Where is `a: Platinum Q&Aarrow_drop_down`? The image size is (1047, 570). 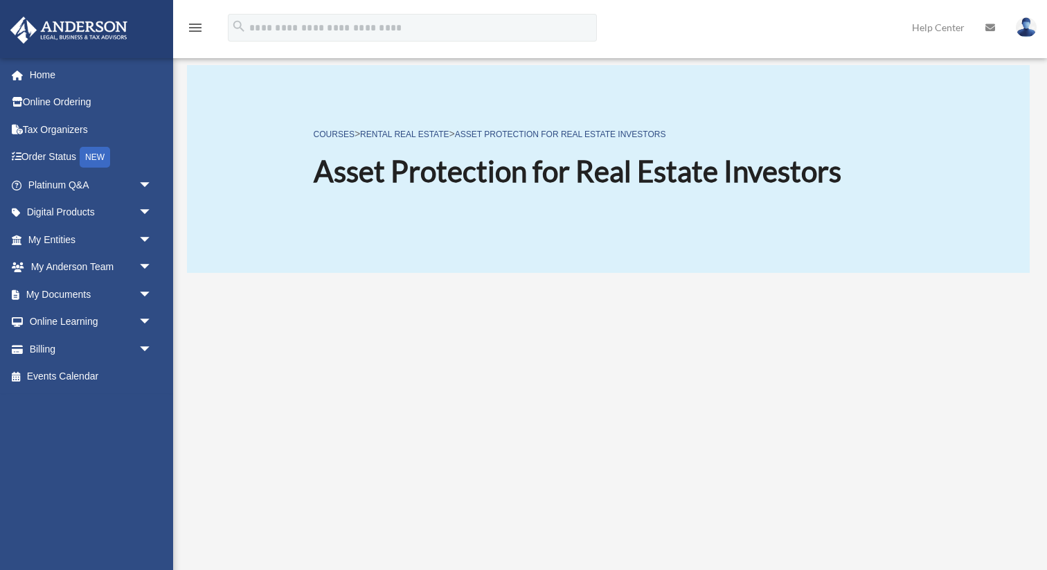
a: Platinum Q&Aarrow_drop_down is located at coordinates (91, 185).